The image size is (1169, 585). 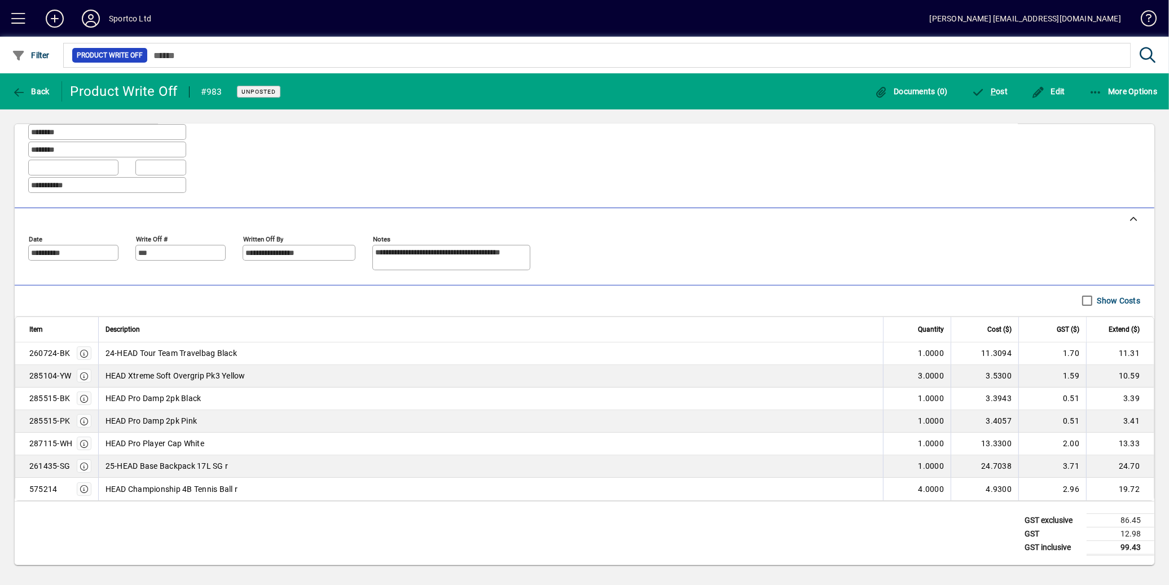 What do you see at coordinates (985, 467) in the screenshot?
I see `td: 24.7038` at bounding box center [985, 467].